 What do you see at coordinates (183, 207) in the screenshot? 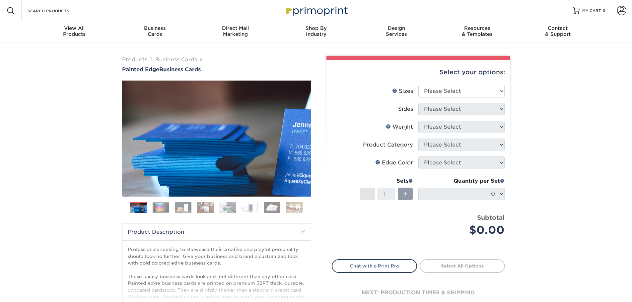
I see `img: Business Cards 03` at bounding box center [183, 207].